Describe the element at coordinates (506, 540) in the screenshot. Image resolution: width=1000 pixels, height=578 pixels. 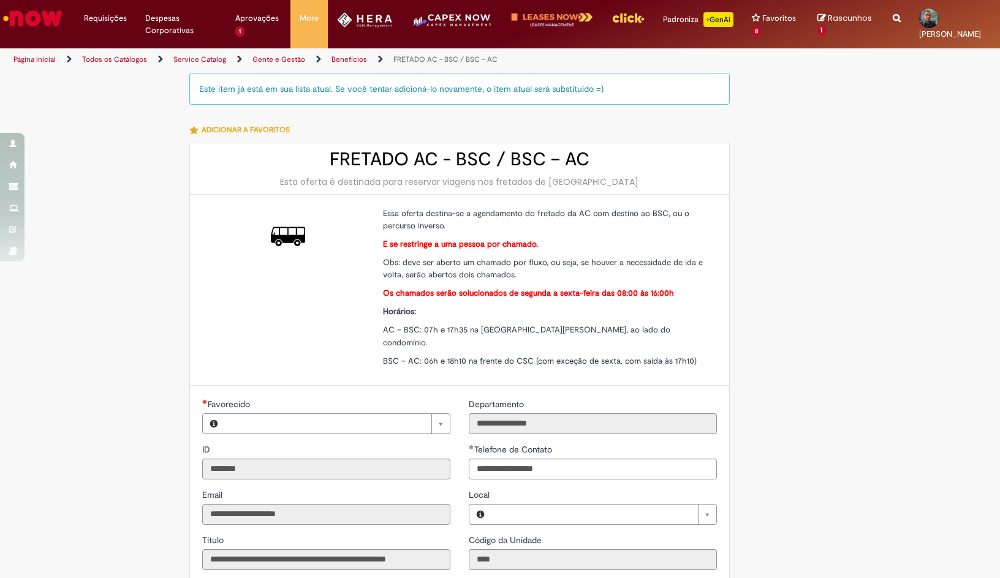
I see `span: Somente leitura - Código da Unidade` at that location.